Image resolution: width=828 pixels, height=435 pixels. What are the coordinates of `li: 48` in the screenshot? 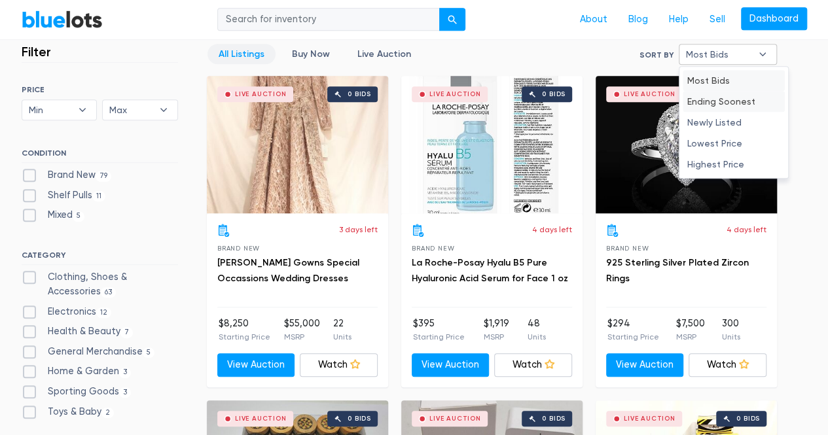 It's located at (537, 330).